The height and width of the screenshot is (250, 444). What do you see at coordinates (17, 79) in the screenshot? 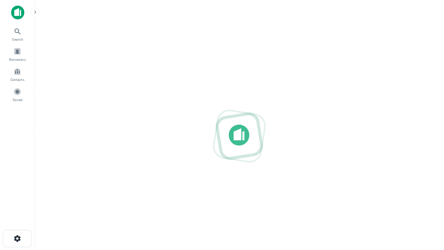
I see `span: Contacts` at bounding box center [17, 79].